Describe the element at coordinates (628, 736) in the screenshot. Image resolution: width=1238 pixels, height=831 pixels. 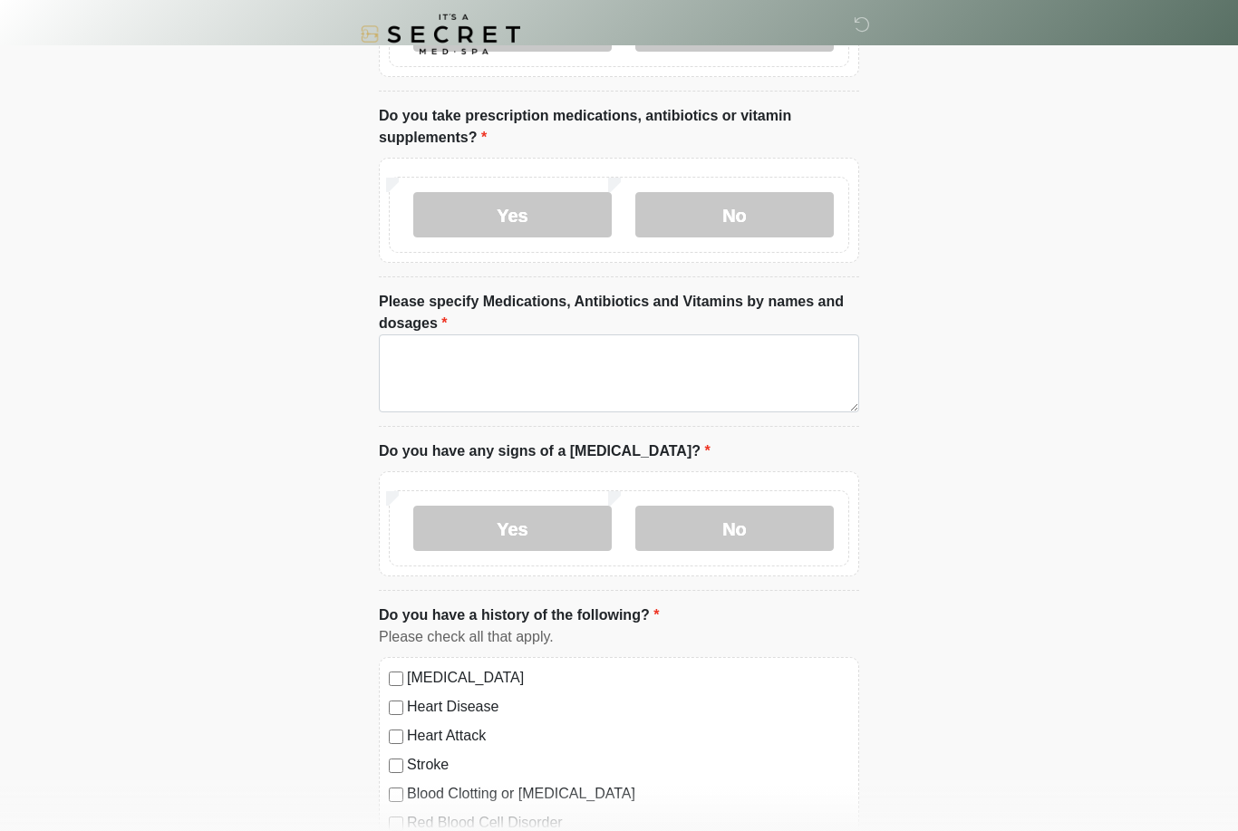
I see `label: Heart Attack` at that location.